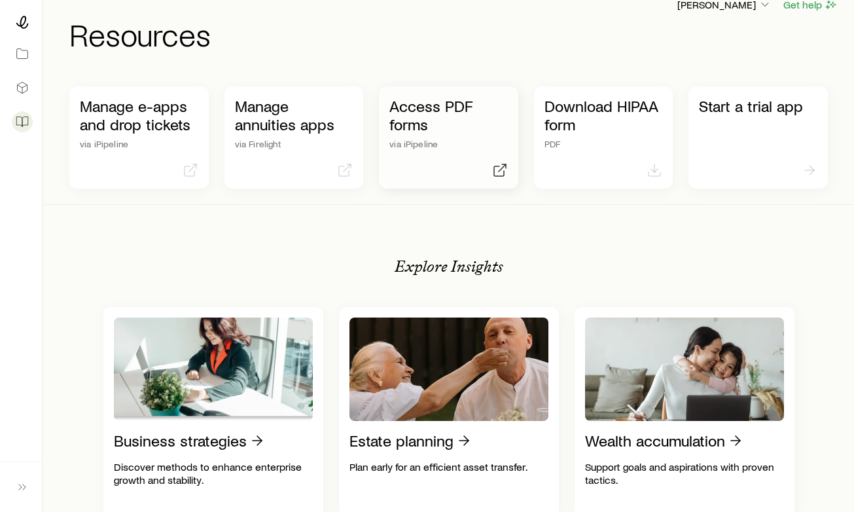 The image size is (854, 512). Describe the element at coordinates (294, 115) in the screenshot. I see `p: Manage annuities apps` at that location.